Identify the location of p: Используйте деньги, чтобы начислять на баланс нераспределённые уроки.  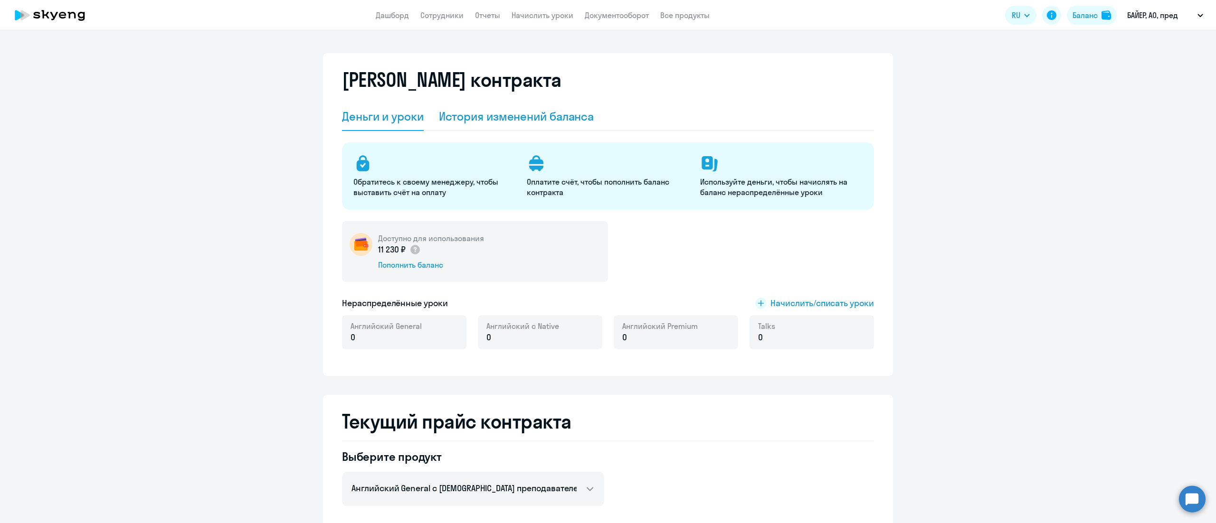
(781, 187).